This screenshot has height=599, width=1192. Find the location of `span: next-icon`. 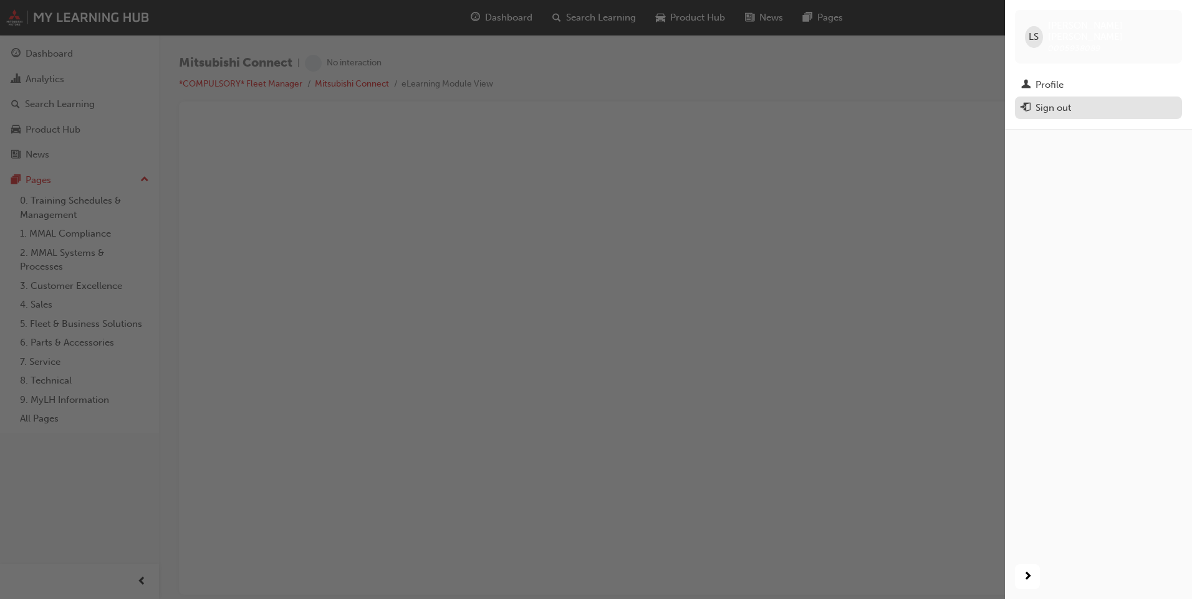

span: next-icon is located at coordinates (1027, 577).